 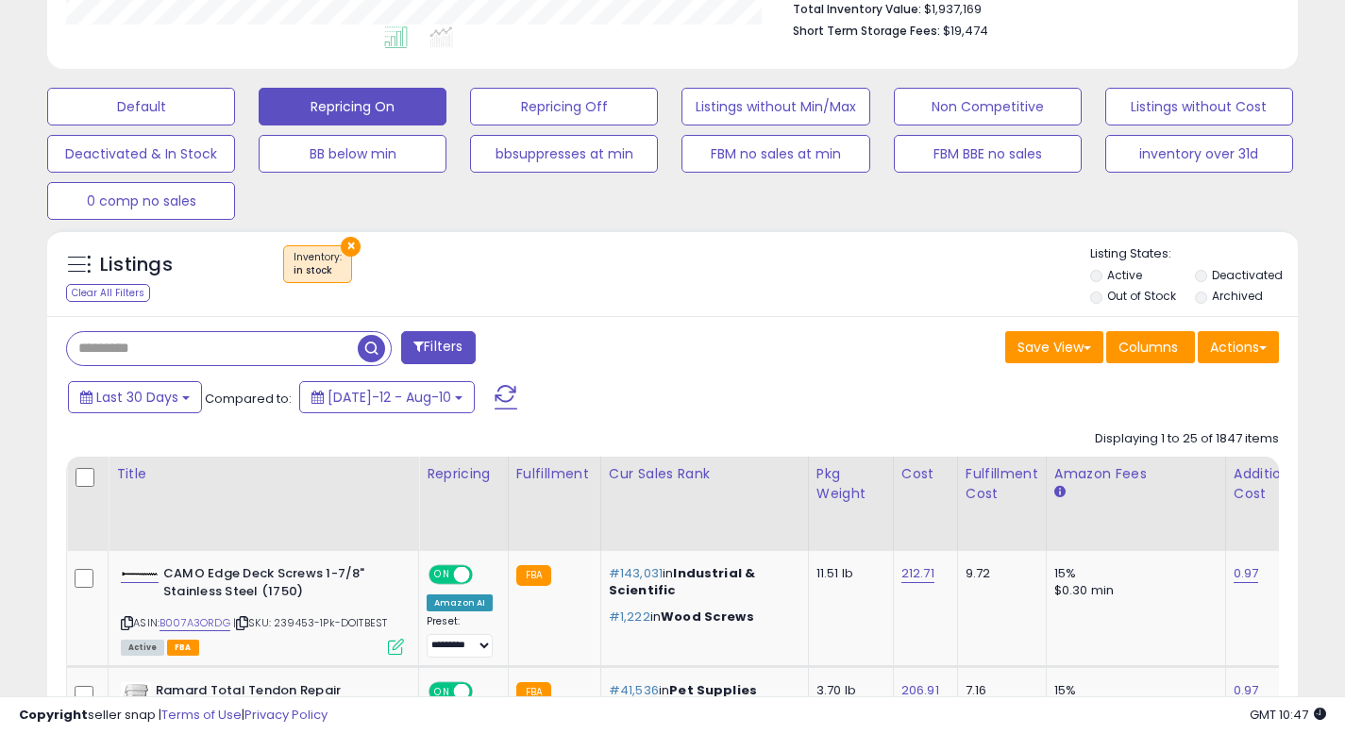 I want to click on button: Non Competitive, so click(x=987, y=107).